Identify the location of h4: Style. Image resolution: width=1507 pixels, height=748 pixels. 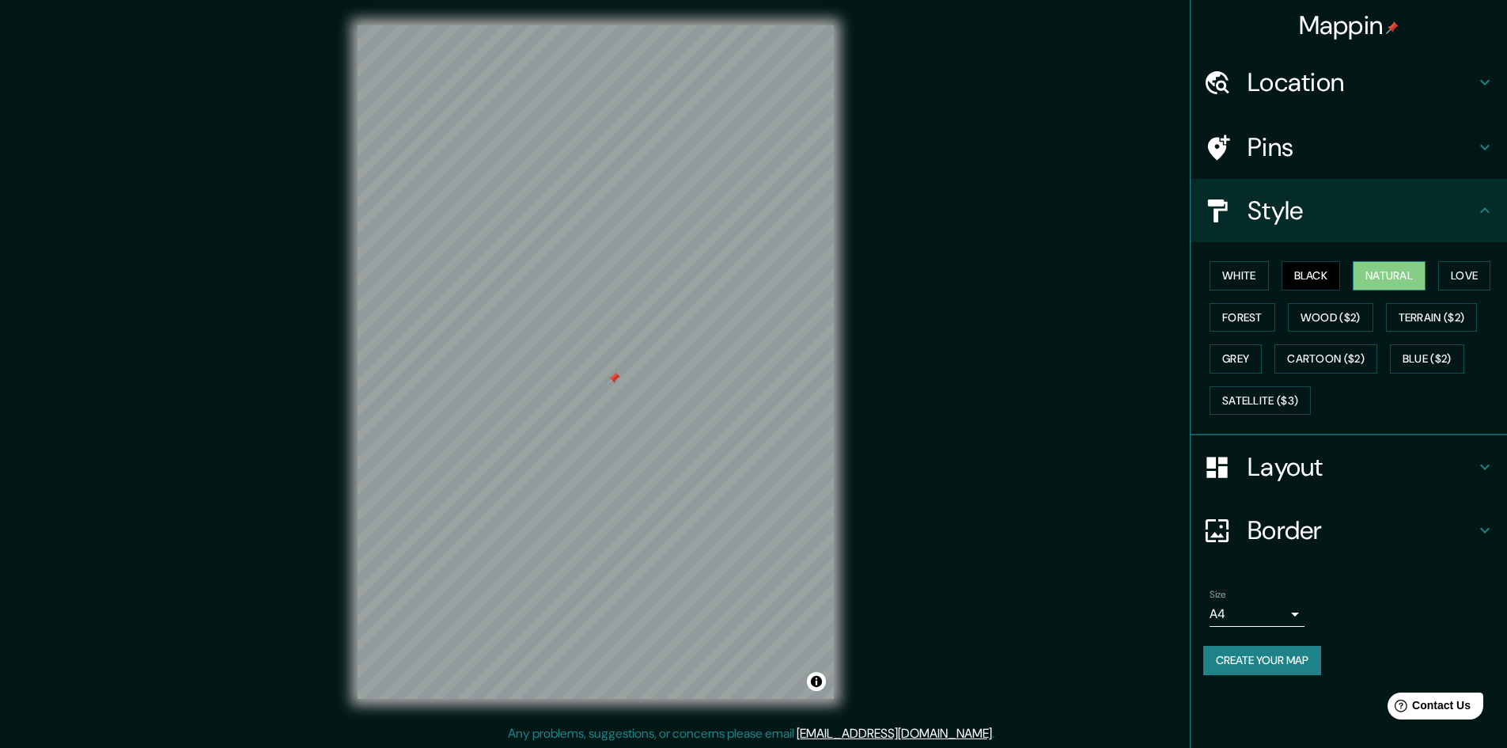
(1362, 210).